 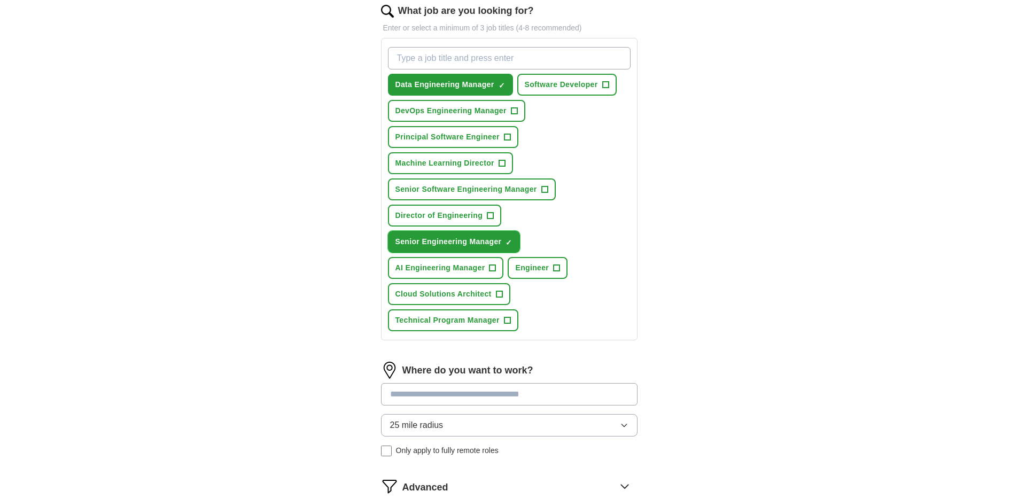 What do you see at coordinates (446, 268) in the screenshot?
I see `button: AI Engineering Manager` at bounding box center [446, 268].